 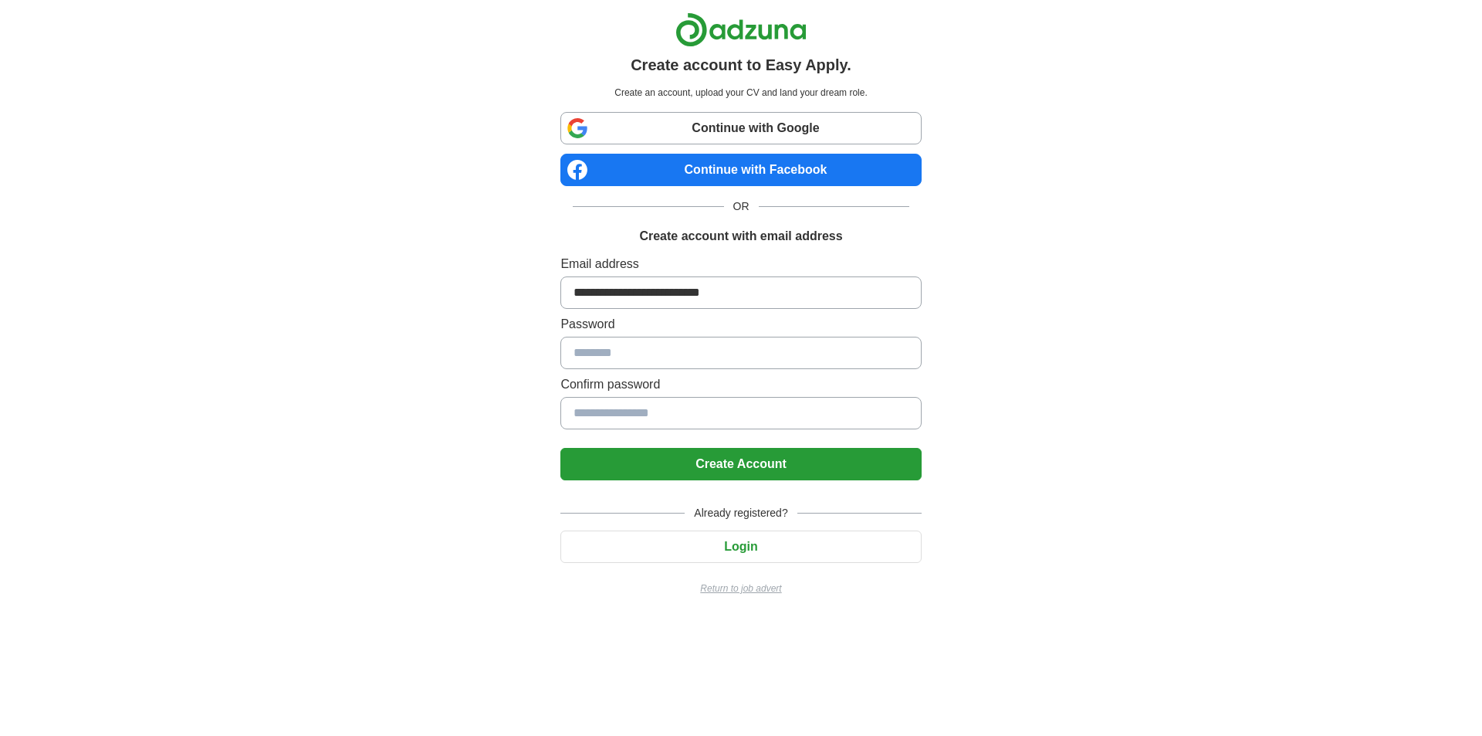 What do you see at coordinates (740, 588) in the screenshot?
I see `p: Return to job advert` at bounding box center [740, 588].